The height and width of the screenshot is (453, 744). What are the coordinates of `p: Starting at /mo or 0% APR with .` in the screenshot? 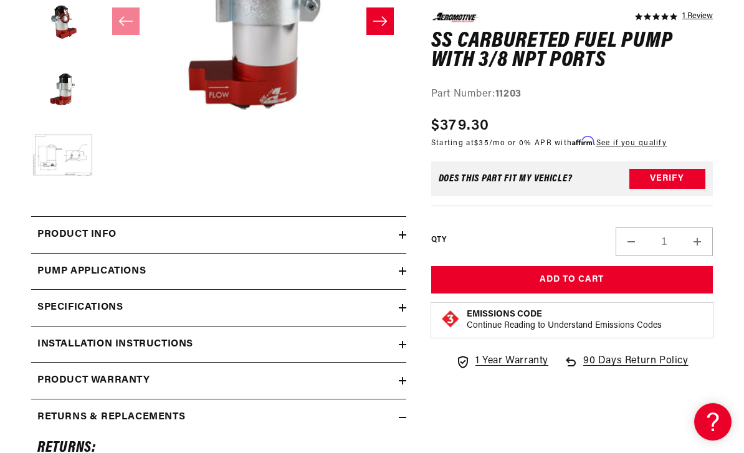 It's located at (549, 143).